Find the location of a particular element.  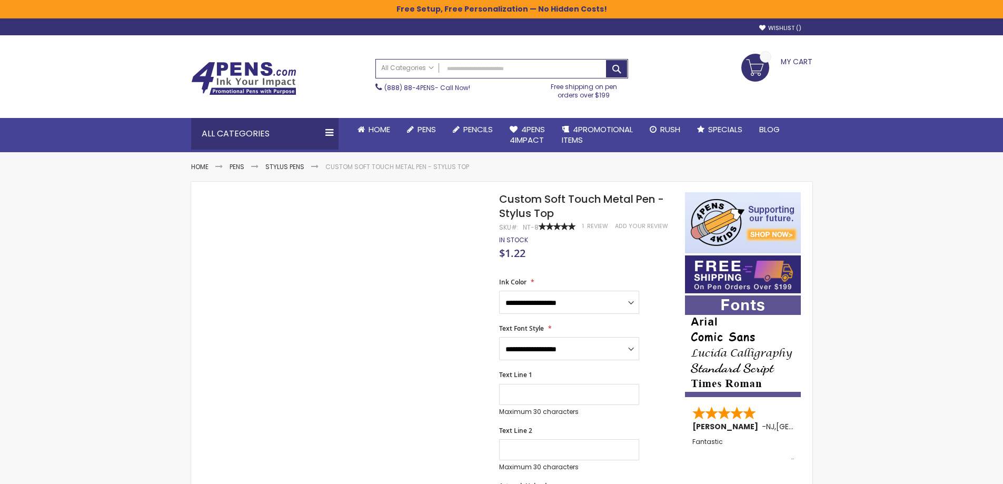

a: Blog is located at coordinates (769, 129).